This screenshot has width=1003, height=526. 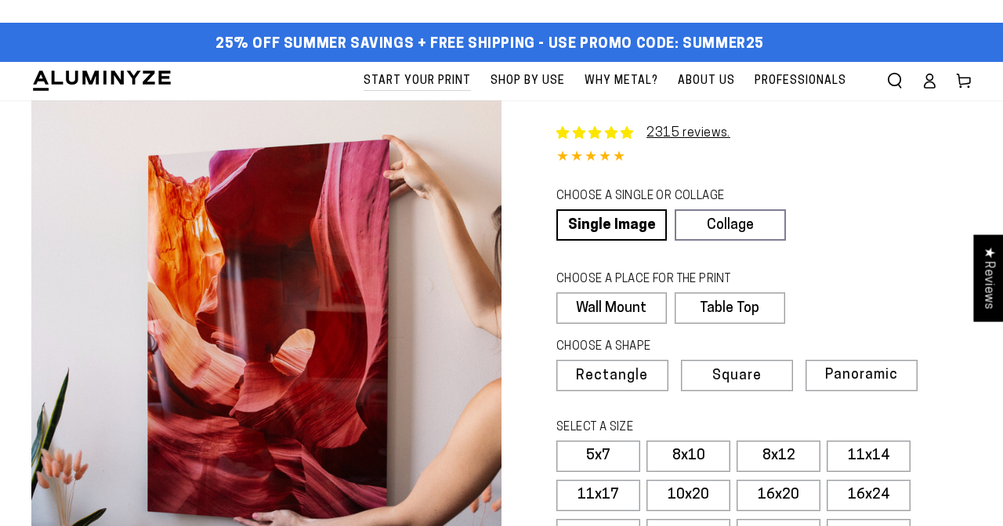 I want to click on a: Shop By Use, so click(x=527, y=81).